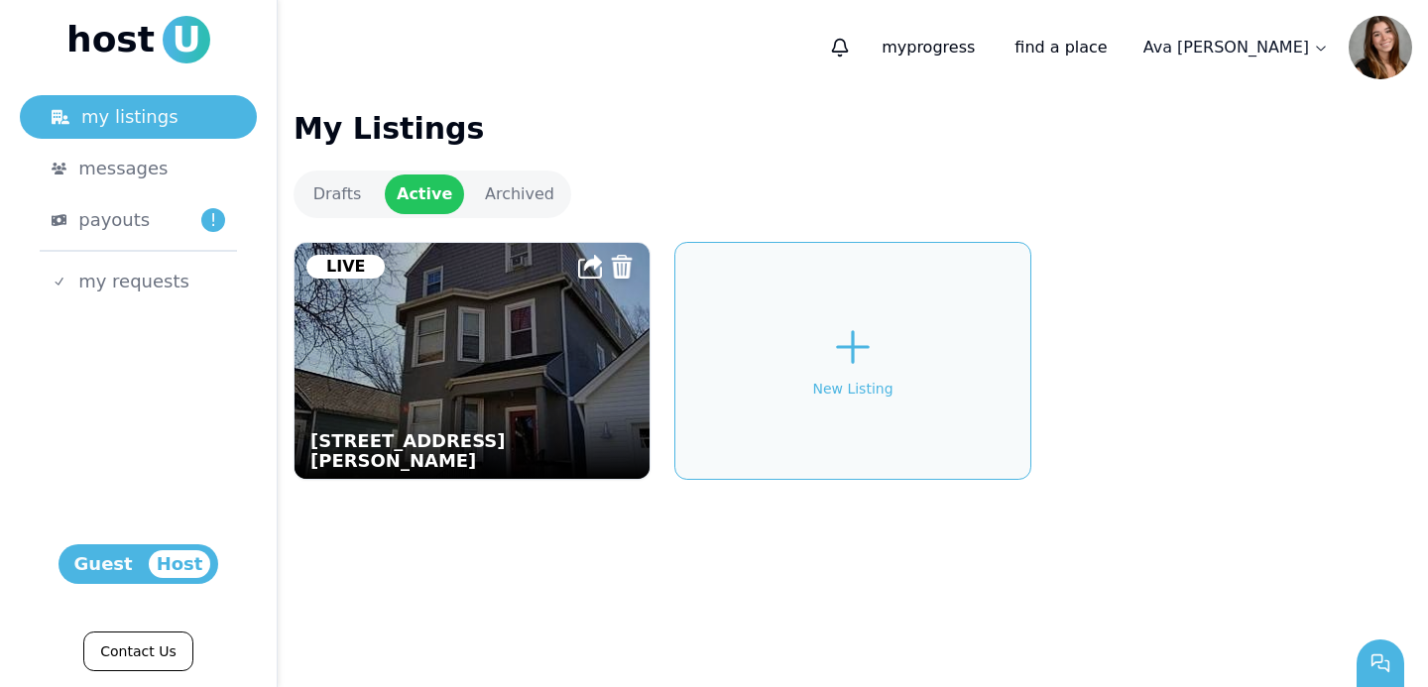  Describe the element at coordinates (853, 129) in the screenshot. I see `h1: My Listings` at that location.